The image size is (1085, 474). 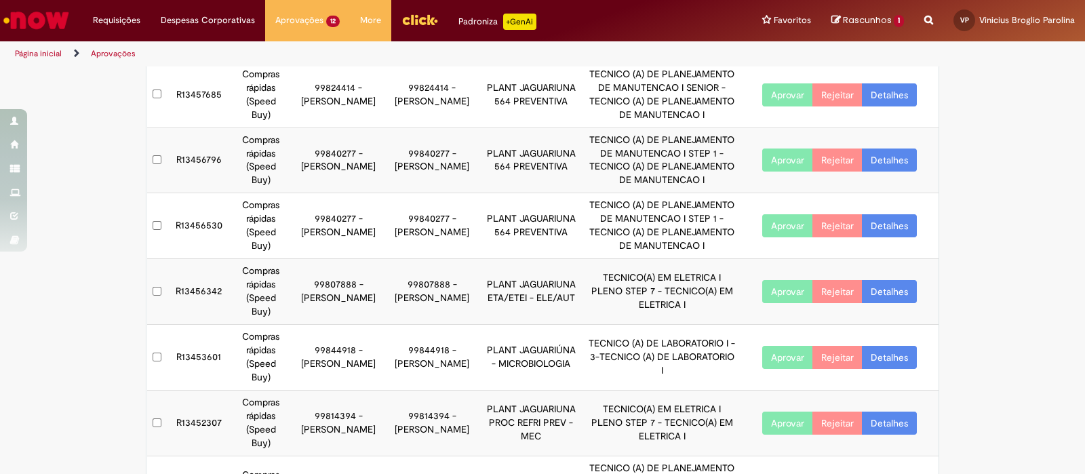 What do you see at coordinates (792, 20) in the screenshot?
I see `span: Favoritos` at bounding box center [792, 20].